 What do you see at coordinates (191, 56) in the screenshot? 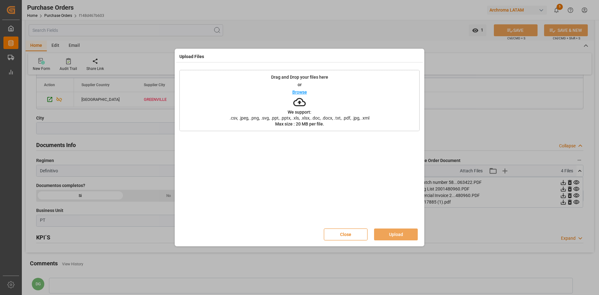
I see `h4: Upload Files` at bounding box center [191, 56].